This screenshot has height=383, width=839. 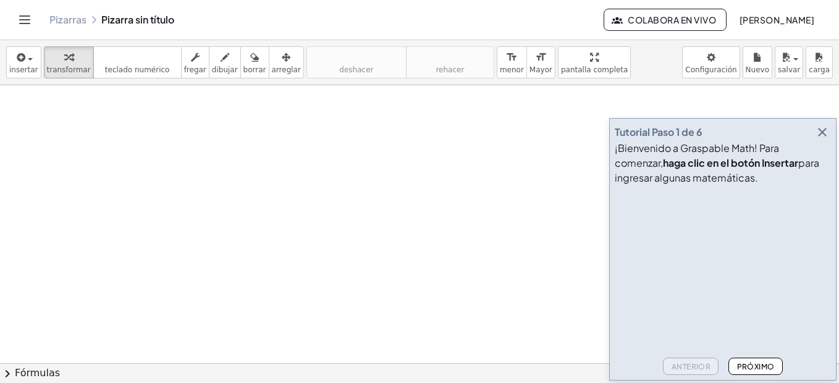 I want to click on span: arreglar, so click(x=286, y=70).